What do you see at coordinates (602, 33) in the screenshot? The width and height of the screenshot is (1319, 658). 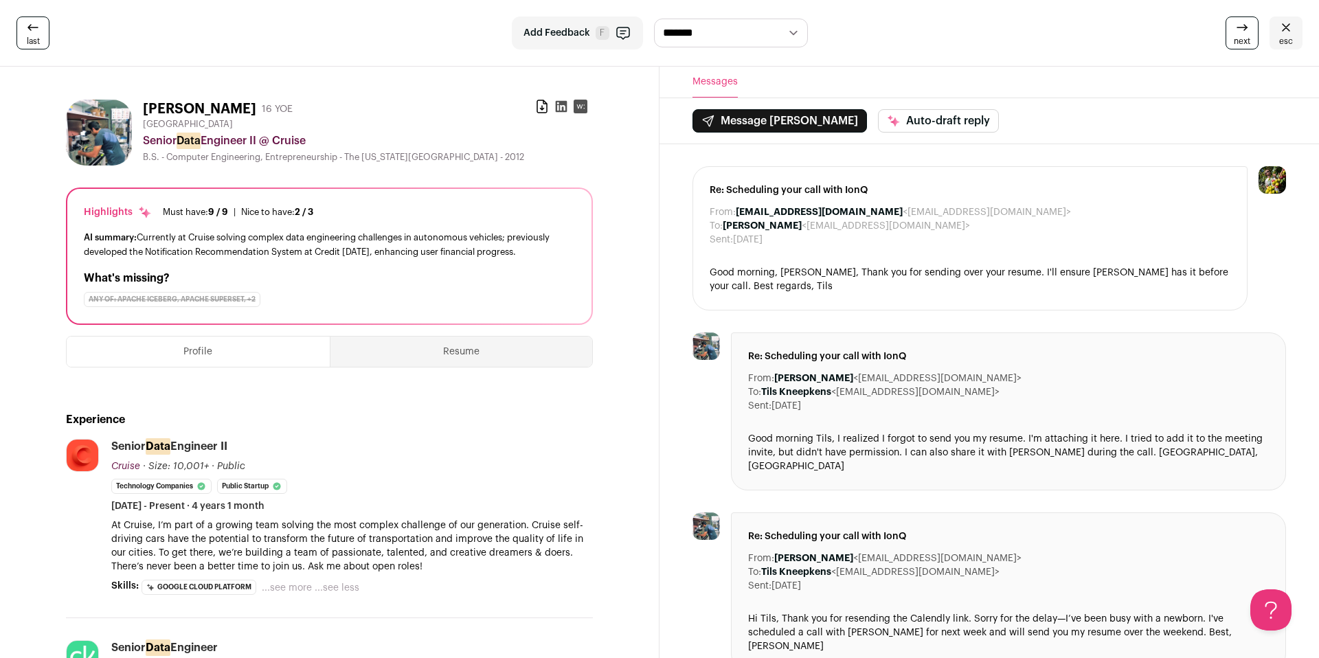 I see `span: F` at bounding box center [602, 33].